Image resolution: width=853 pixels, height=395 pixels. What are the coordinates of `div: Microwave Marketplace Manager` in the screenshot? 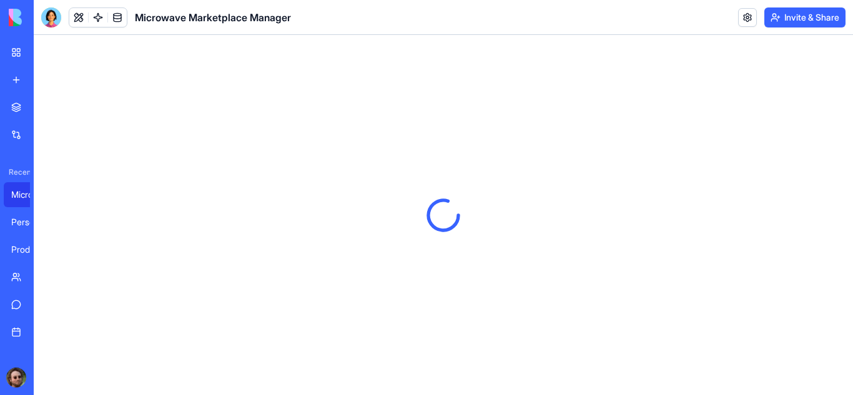 It's located at (29, 195).